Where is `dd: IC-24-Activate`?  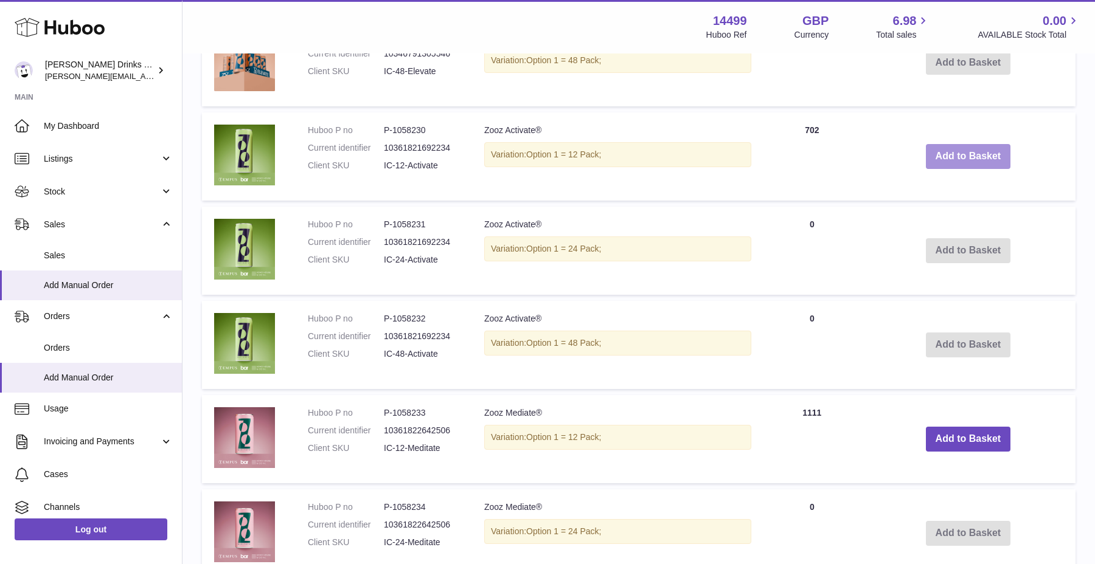 dd: IC-24-Activate is located at coordinates (421, 260).